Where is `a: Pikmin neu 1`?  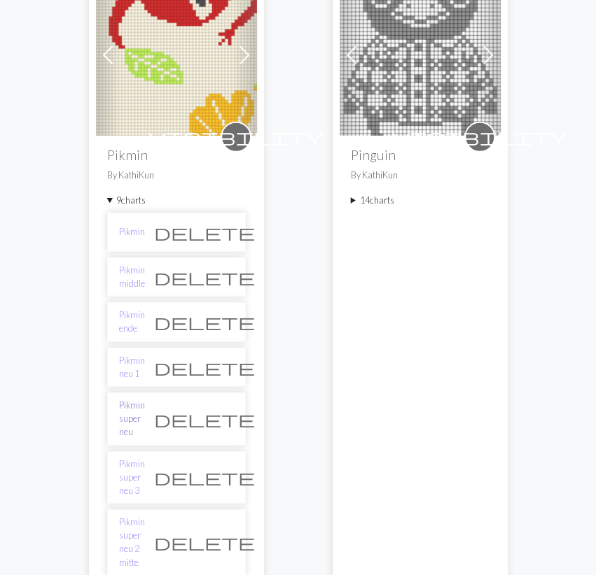 a: Pikmin neu 1 is located at coordinates (132, 367).